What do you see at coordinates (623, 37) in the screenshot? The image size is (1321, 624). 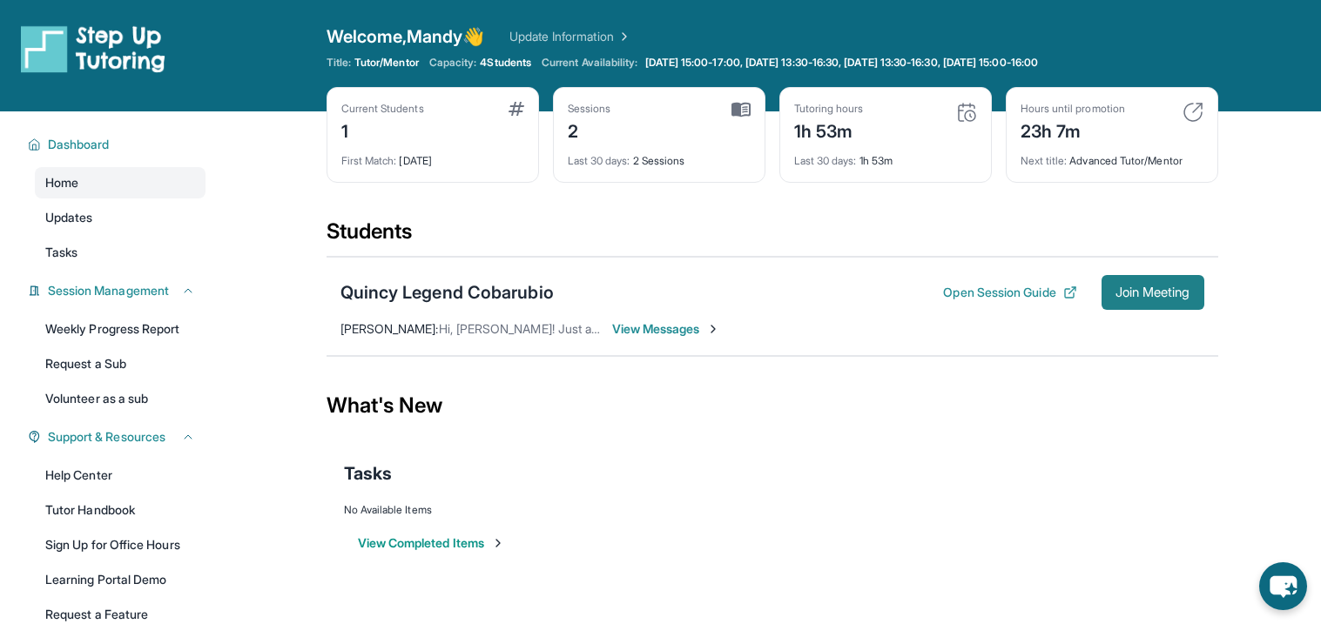 I see `img: Chevron Right` at bounding box center [623, 37].